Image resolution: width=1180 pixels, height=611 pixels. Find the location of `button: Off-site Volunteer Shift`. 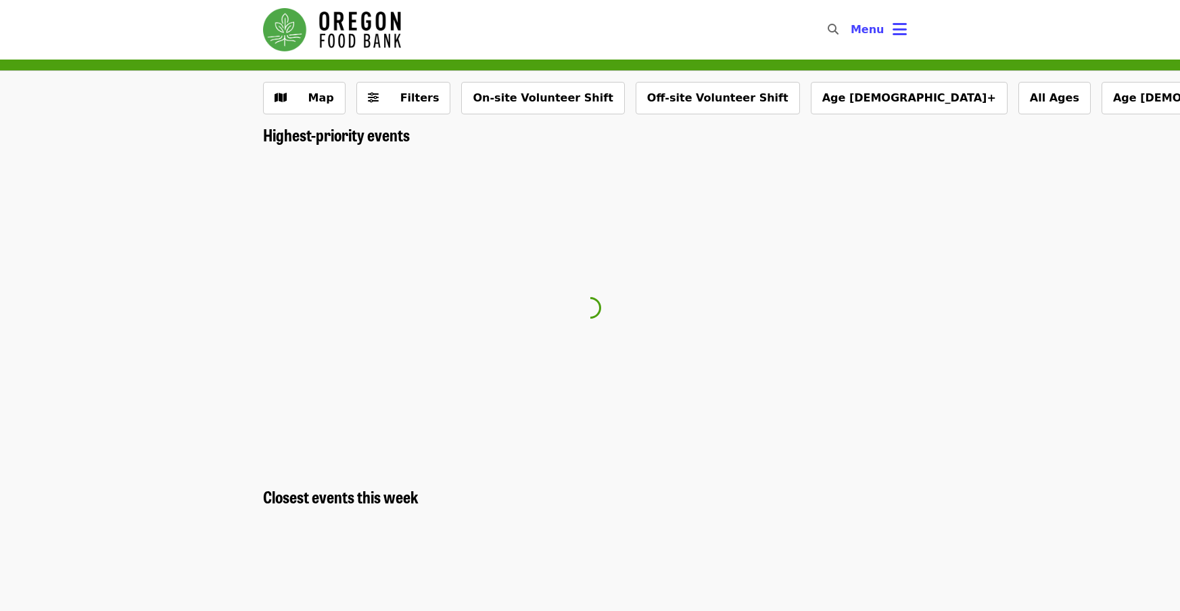

button: Off-site Volunteer Shift is located at coordinates (718, 98).